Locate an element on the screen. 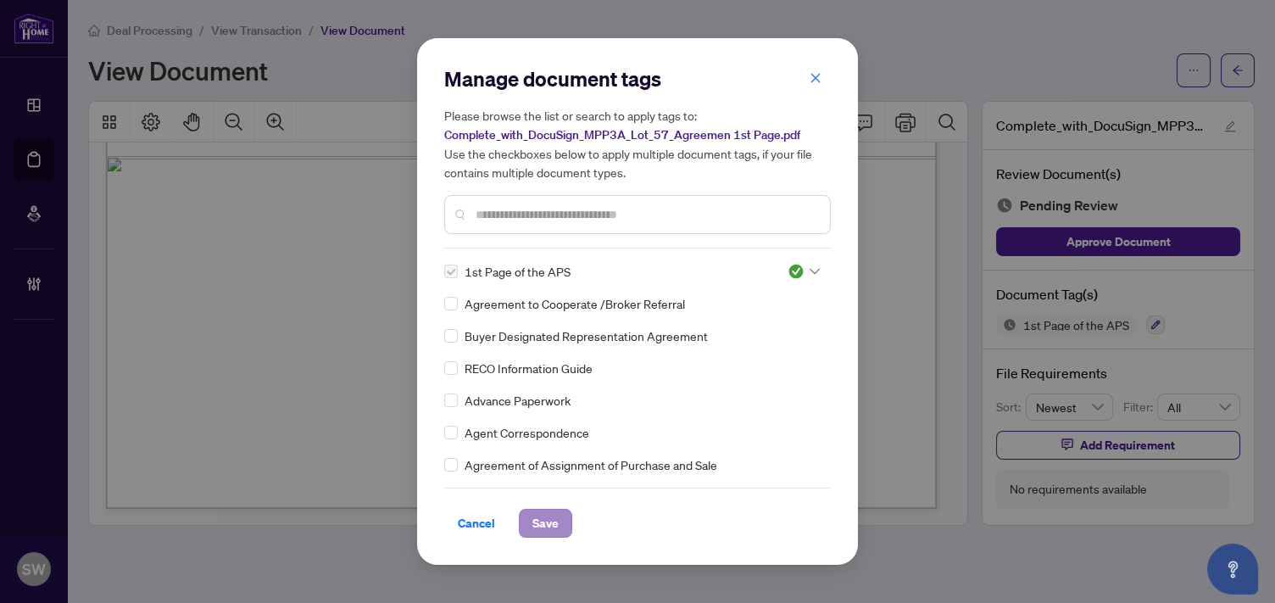 The height and width of the screenshot is (603, 1275). span: Buyer Designated Representation Agreement is located at coordinates (586, 336).